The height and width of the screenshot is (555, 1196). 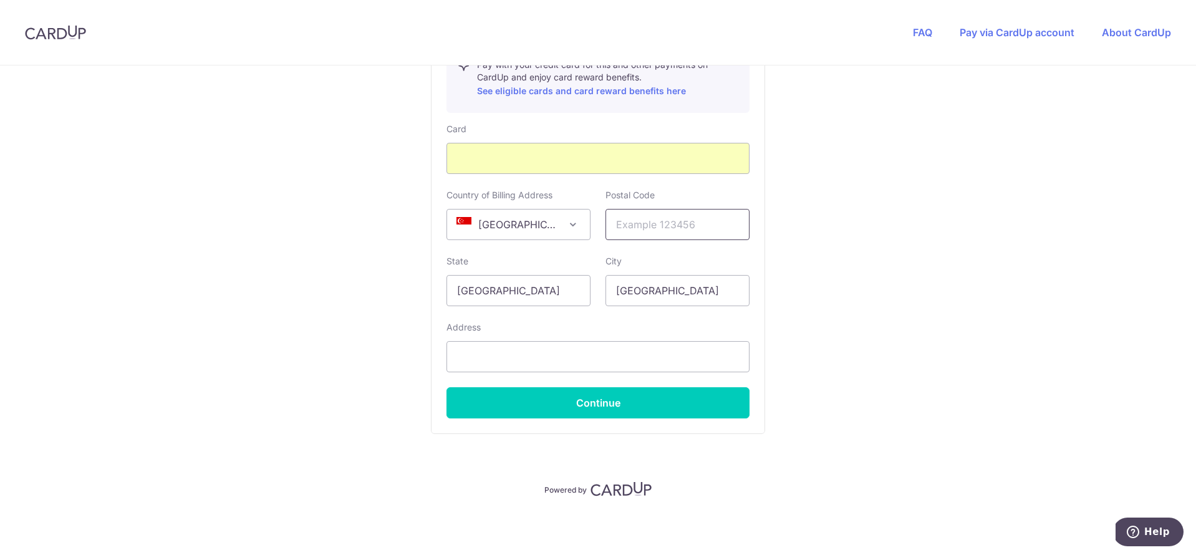 I want to click on a: About CardUp, so click(x=1136, y=32).